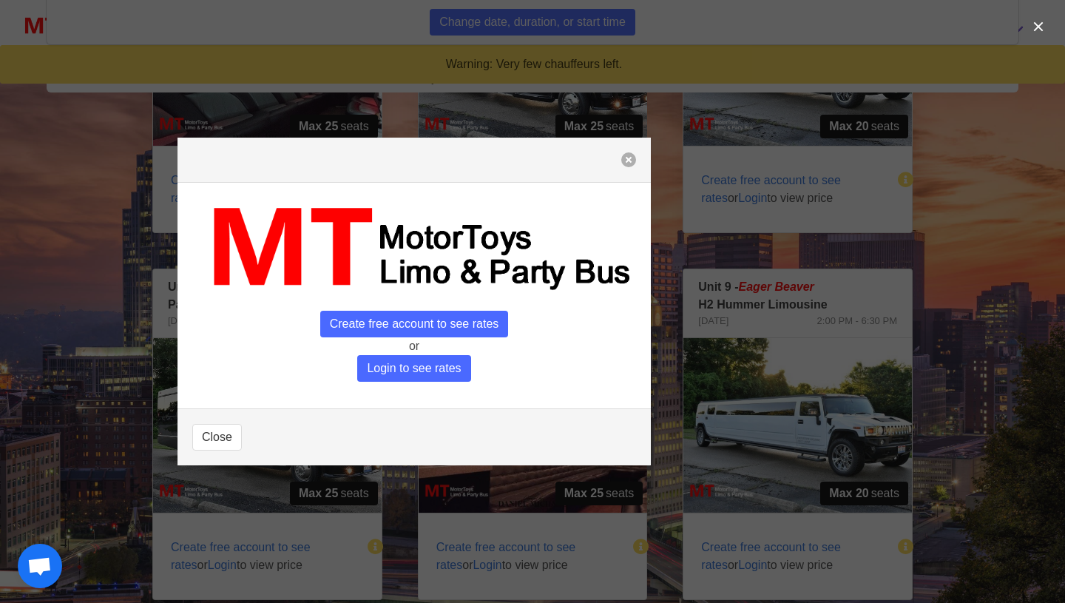  I want to click on img: MT_logo_name.png, so click(414, 248).